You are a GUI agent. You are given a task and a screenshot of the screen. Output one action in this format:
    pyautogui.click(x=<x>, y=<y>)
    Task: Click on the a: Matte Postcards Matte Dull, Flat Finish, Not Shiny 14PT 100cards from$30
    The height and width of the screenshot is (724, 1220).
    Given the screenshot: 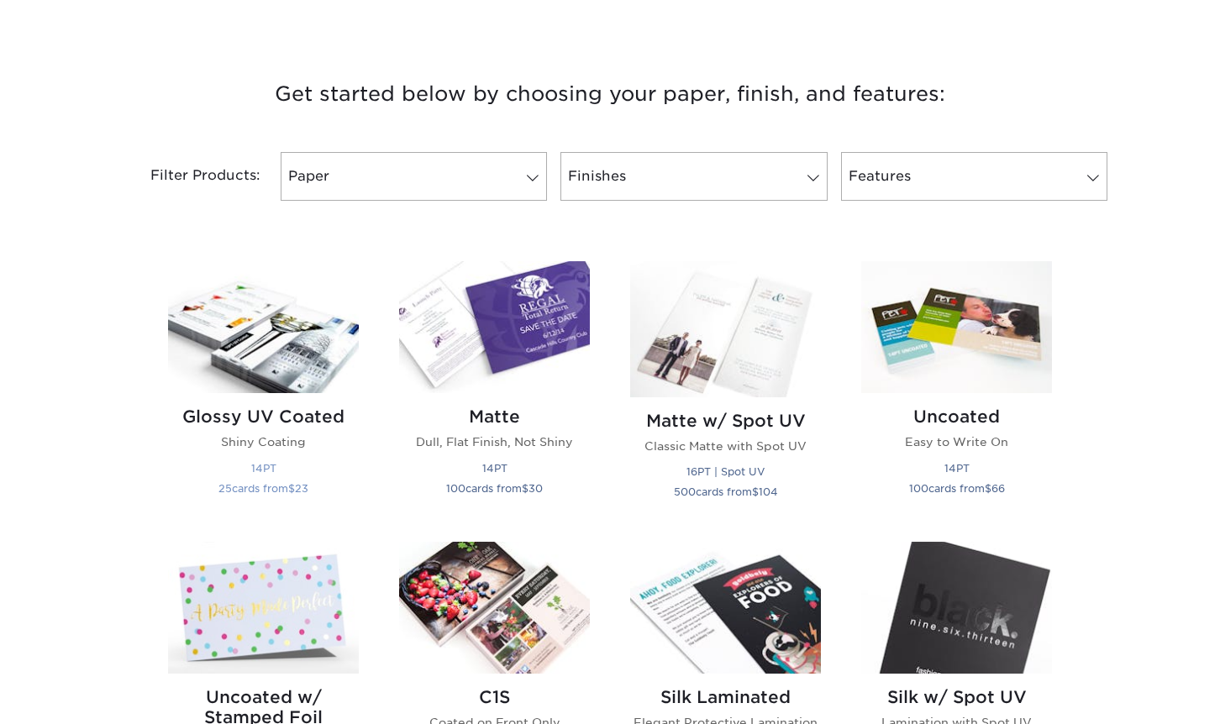 What is the action you would take?
    pyautogui.click(x=494, y=391)
    